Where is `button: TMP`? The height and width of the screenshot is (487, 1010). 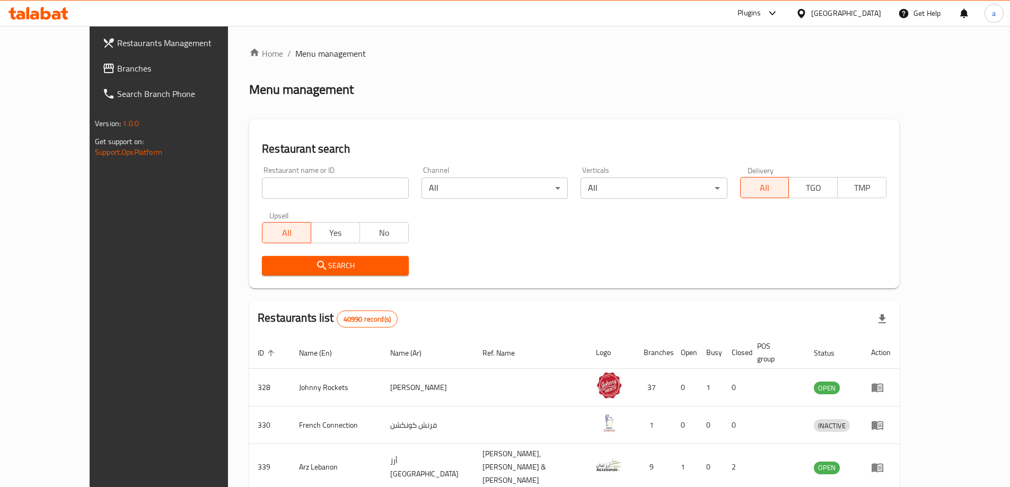
button: TMP is located at coordinates (862, 188).